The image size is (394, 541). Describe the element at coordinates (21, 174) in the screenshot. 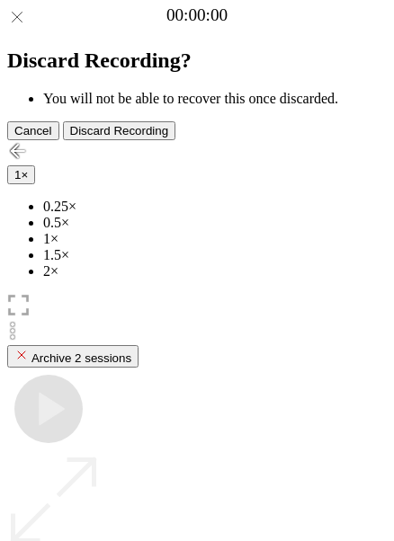

I see `button: 1×` at that location.